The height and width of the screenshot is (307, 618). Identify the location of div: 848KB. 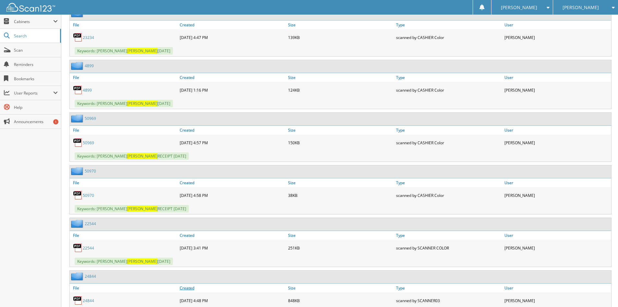
(341, 300).